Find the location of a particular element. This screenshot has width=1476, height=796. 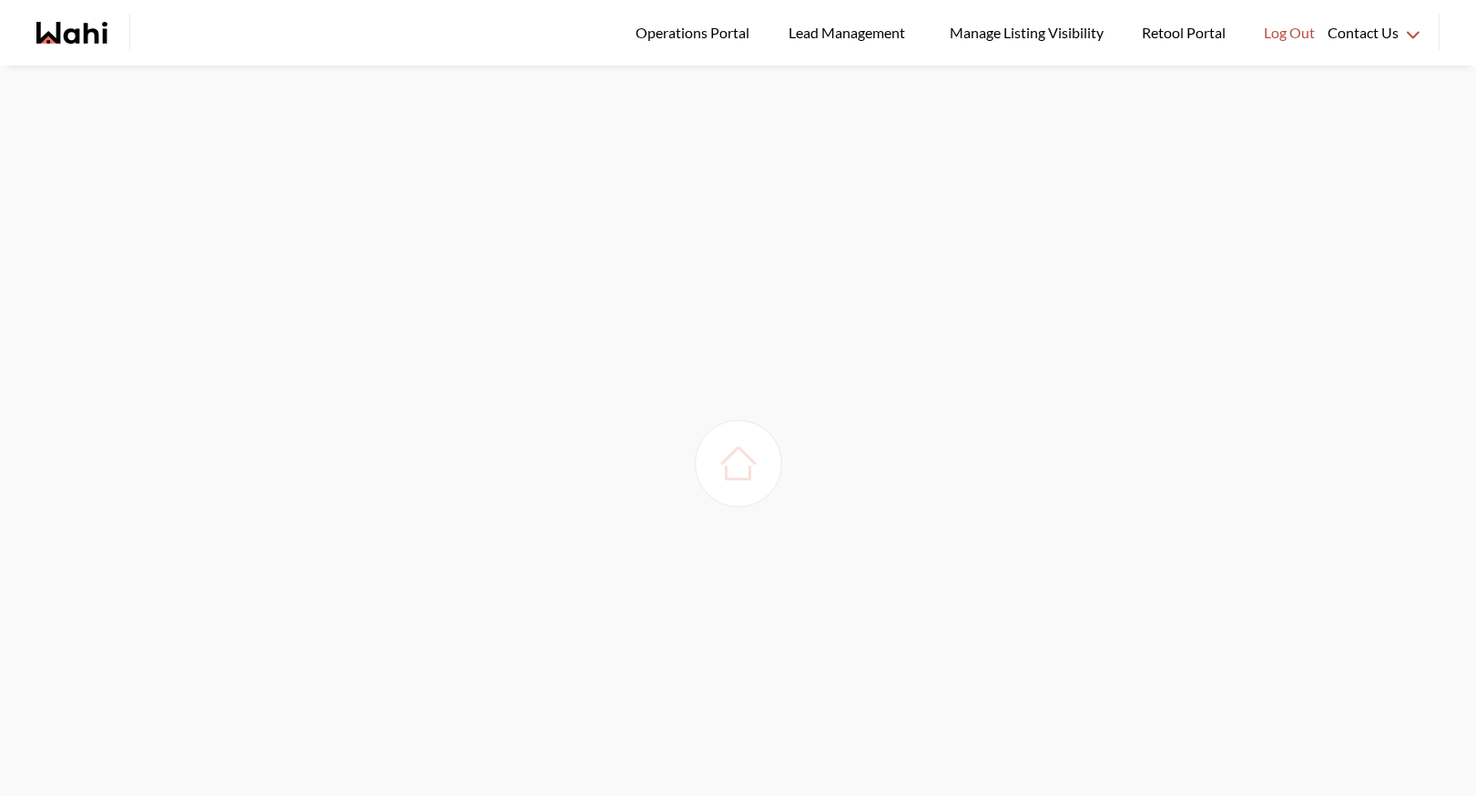

a: Wahi homepage is located at coordinates (72, 33).